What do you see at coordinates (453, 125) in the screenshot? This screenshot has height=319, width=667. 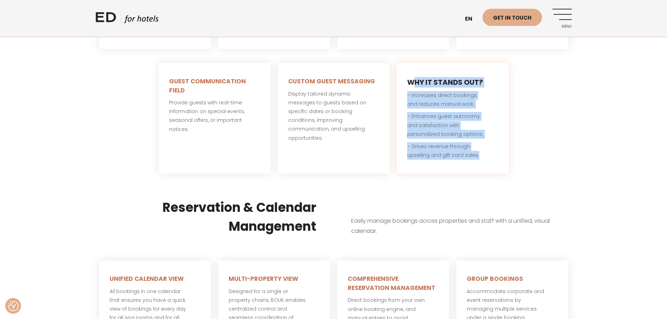 I see `p: – Enhances guest autonomy and satisfaction with personalized booking options.` at bounding box center [453, 125].